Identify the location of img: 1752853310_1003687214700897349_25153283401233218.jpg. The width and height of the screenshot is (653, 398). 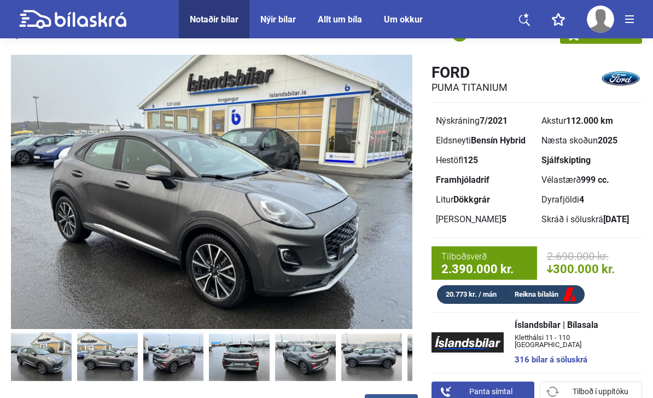
(107, 356).